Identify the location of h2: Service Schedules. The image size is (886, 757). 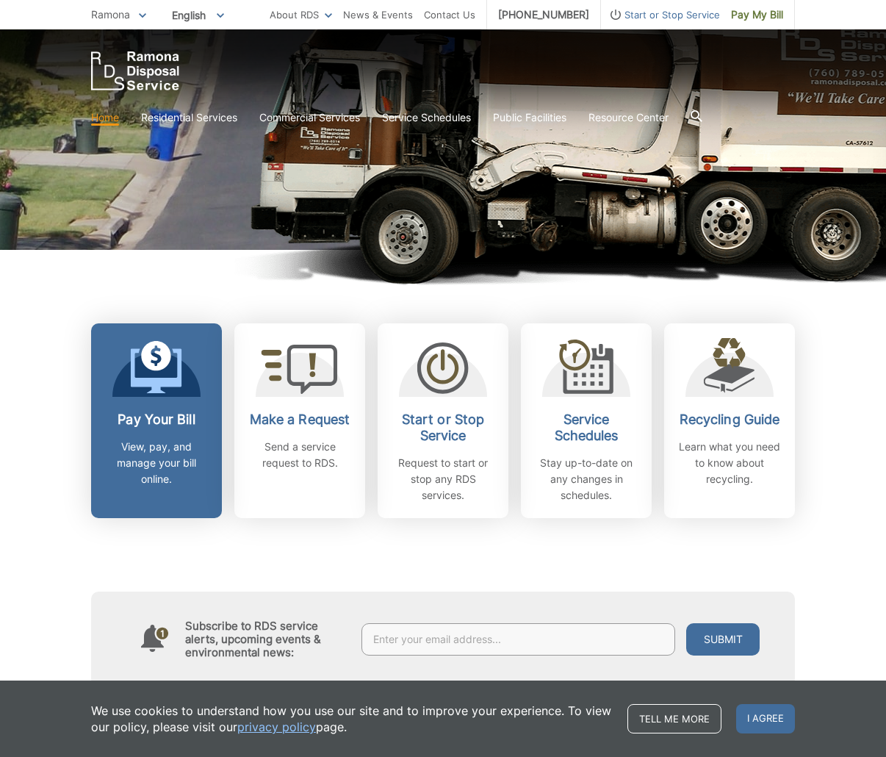
(586, 428).